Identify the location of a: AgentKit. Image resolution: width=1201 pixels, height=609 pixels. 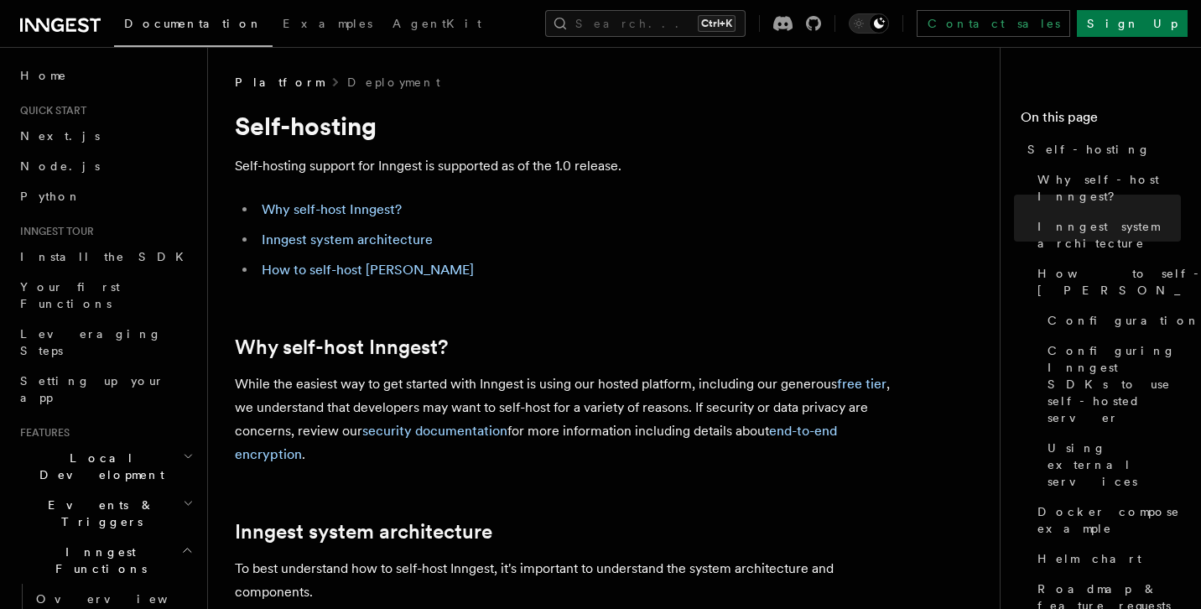
(437, 25).